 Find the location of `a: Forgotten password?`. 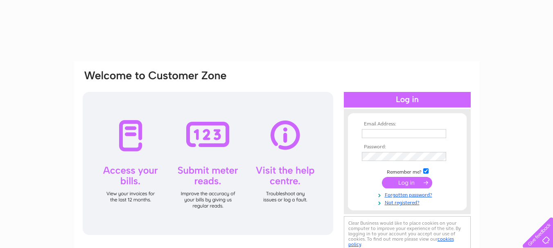

a: Forgotten password? is located at coordinates (408, 194).